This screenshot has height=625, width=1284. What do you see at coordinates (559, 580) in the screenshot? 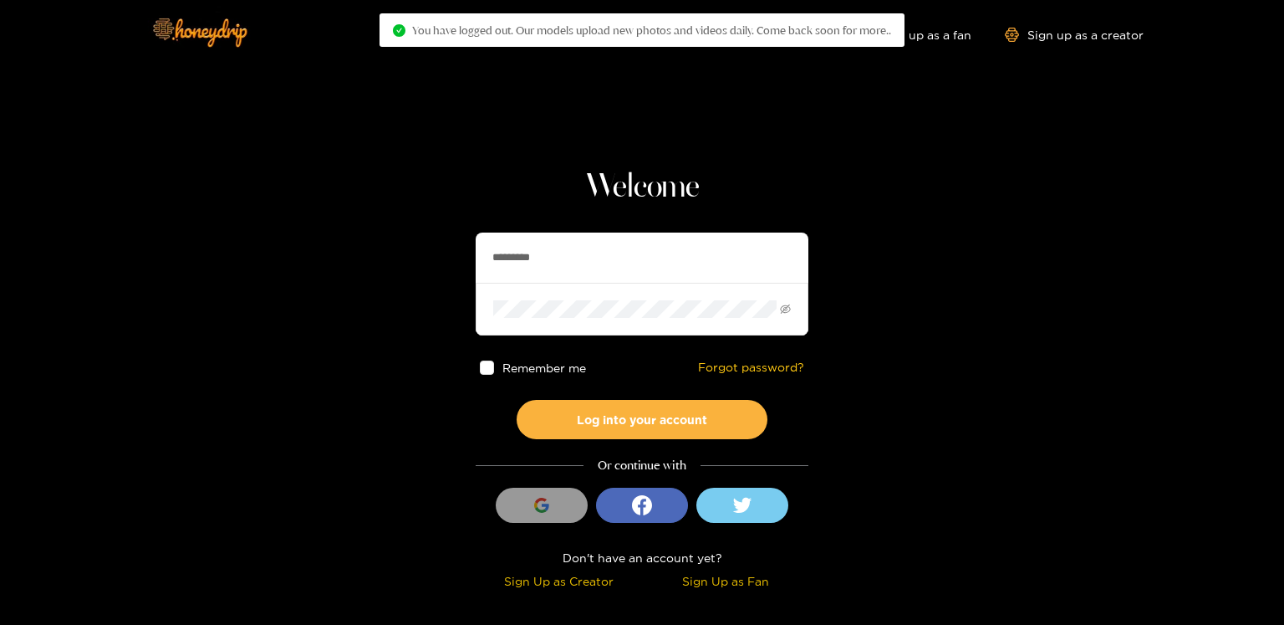
I see `div: Sign Up as Creator` at bounding box center [559, 580].